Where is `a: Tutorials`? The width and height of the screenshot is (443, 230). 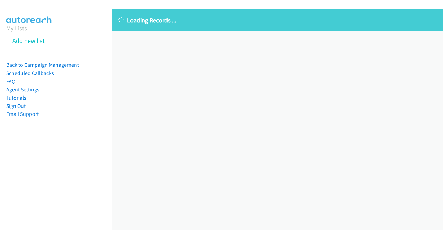 a: Tutorials is located at coordinates (16, 98).